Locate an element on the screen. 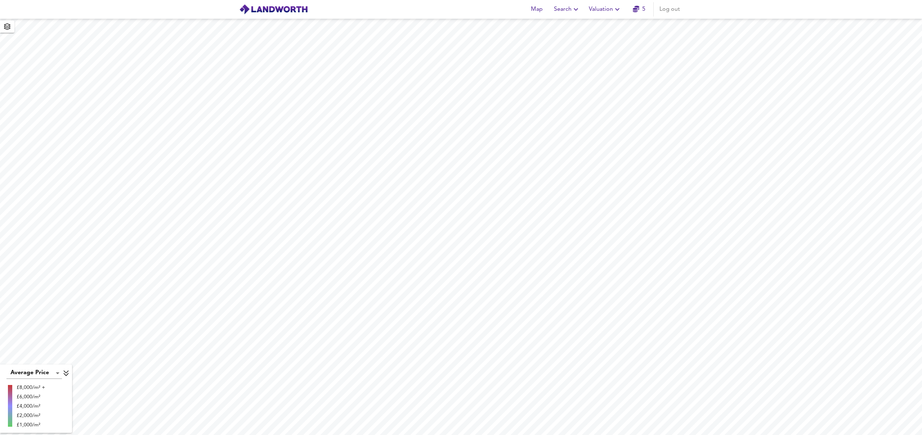 This screenshot has height=435, width=922. div: £8,000/m² + is located at coordinates (31, 388).